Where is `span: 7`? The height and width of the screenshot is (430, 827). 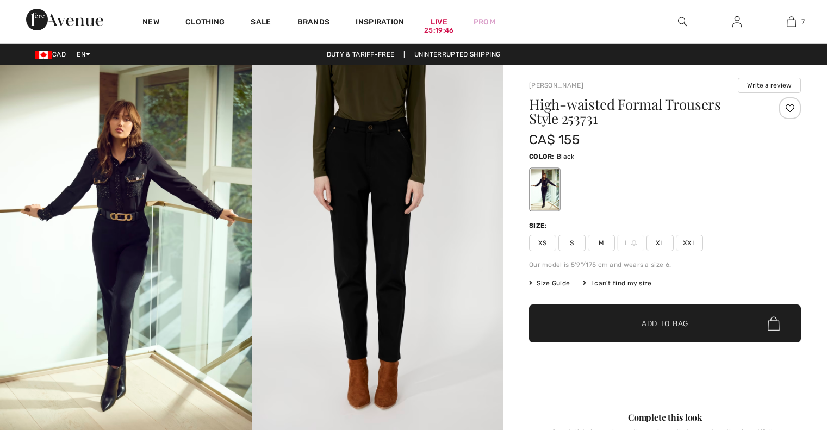
span: 7 is located at coordinates (803, 22).